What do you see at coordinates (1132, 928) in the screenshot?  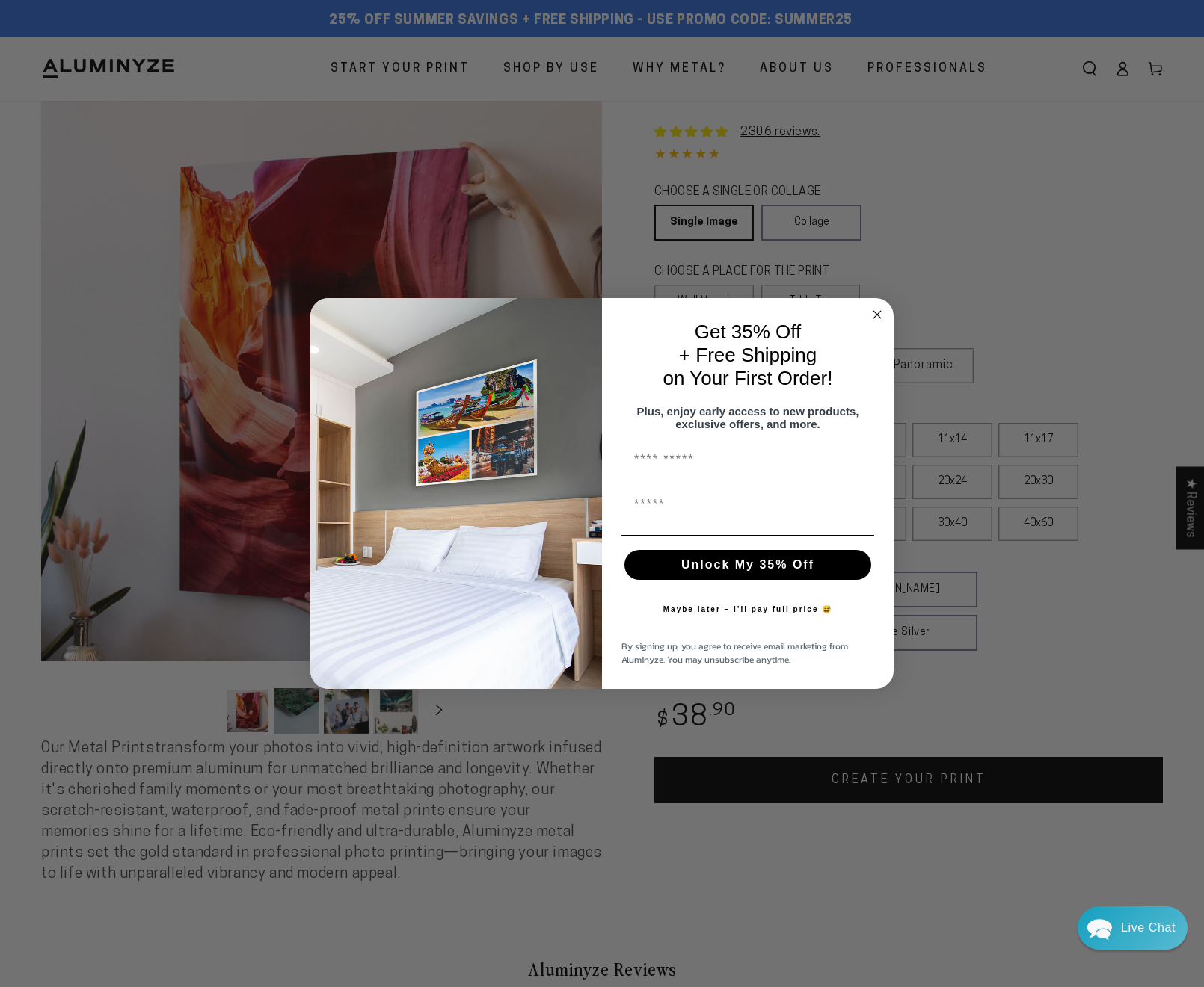 I see `div: Chat widget toggle` at bounding box center [1132, 928].